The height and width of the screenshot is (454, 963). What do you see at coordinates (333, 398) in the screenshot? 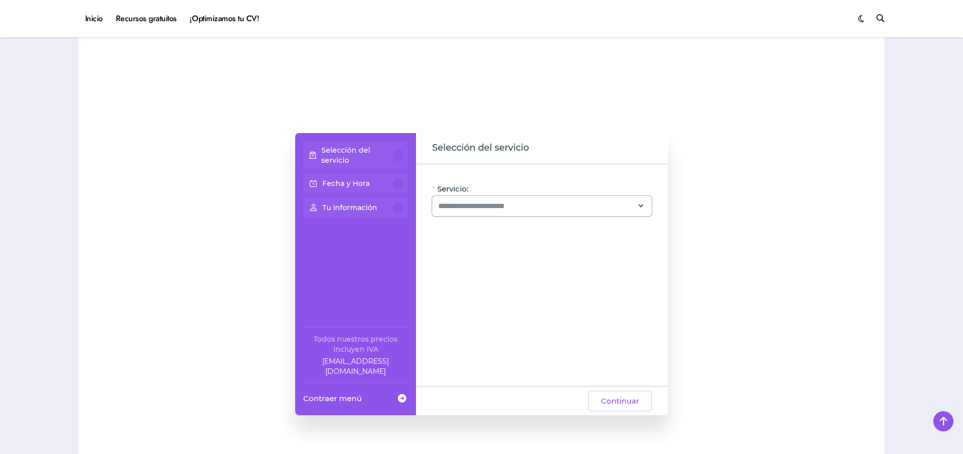
I see `span: Contraer menú` at bounding box center [333, 398].